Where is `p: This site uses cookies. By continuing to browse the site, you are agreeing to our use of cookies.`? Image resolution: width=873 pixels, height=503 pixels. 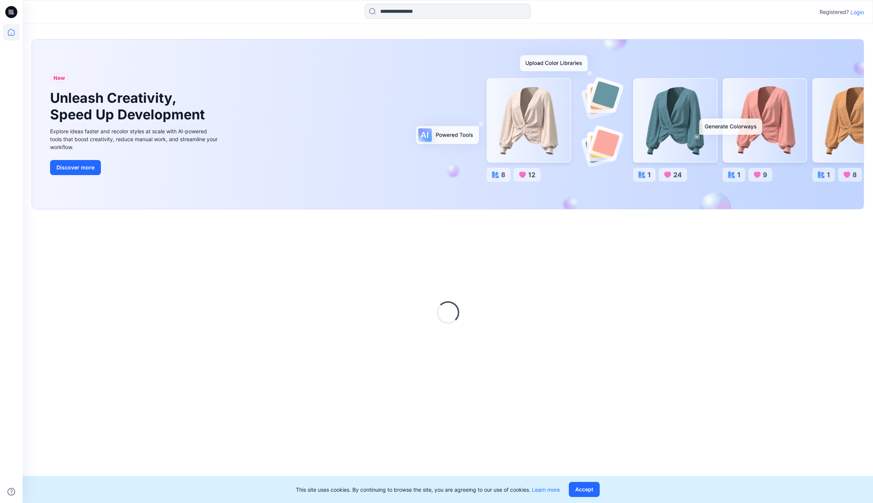 p: This site uses cookies. By continuing to browse the site, you are agreeing to our use of cookies. is located at coordinates (428, 490).